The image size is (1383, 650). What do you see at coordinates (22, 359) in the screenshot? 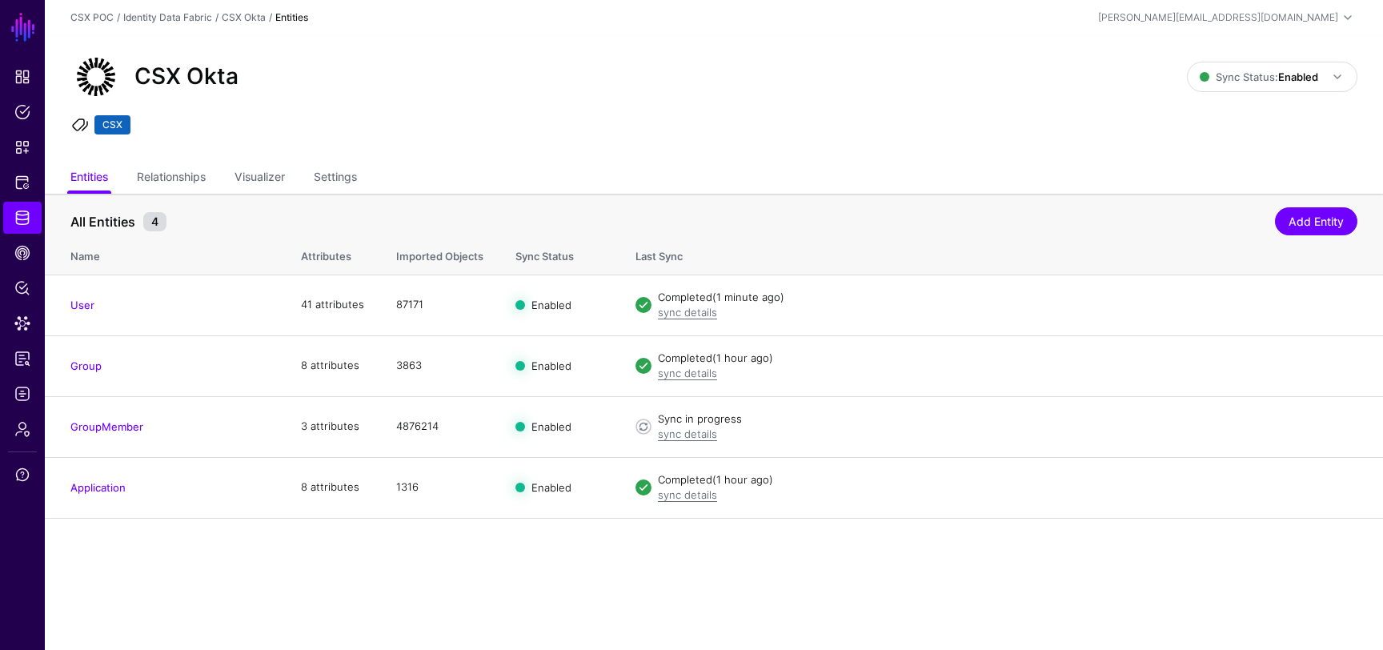
I see `a: Reports` at bounding box center [22, 359].